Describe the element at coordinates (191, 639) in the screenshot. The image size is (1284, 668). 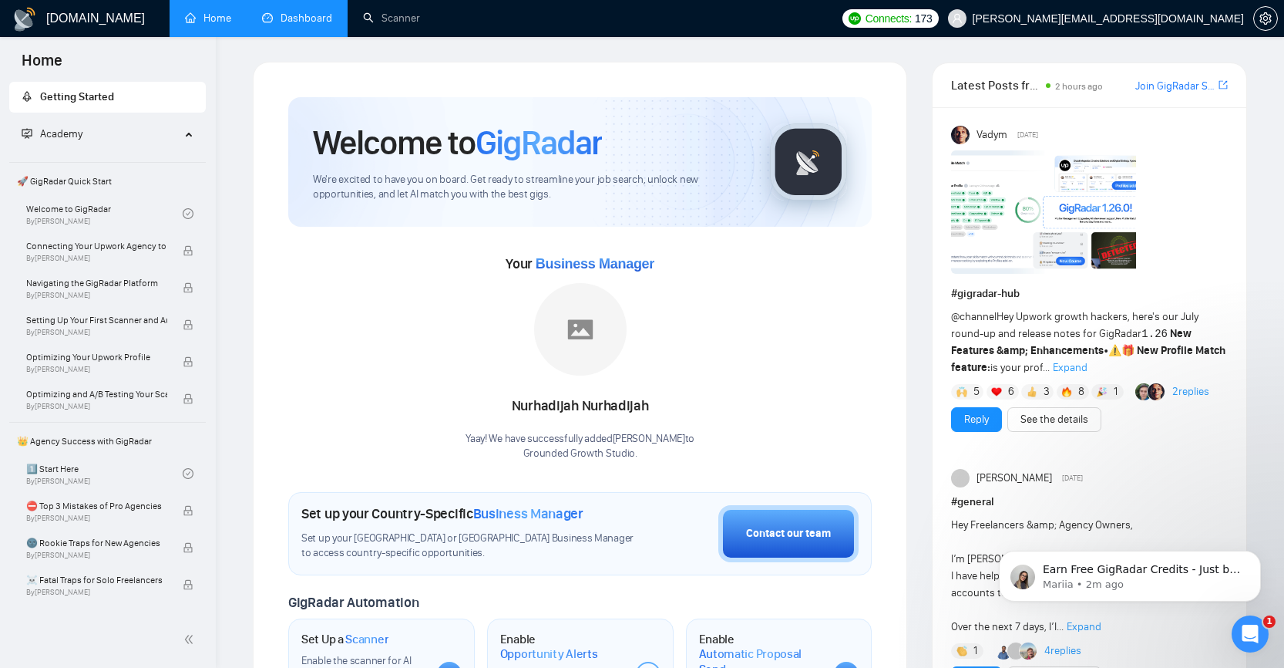
I see `span: double-left` at that location.